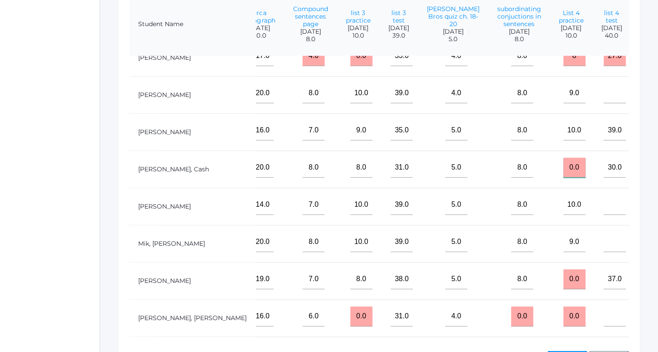  I want to click on span: 39.0, so click(398, 35).